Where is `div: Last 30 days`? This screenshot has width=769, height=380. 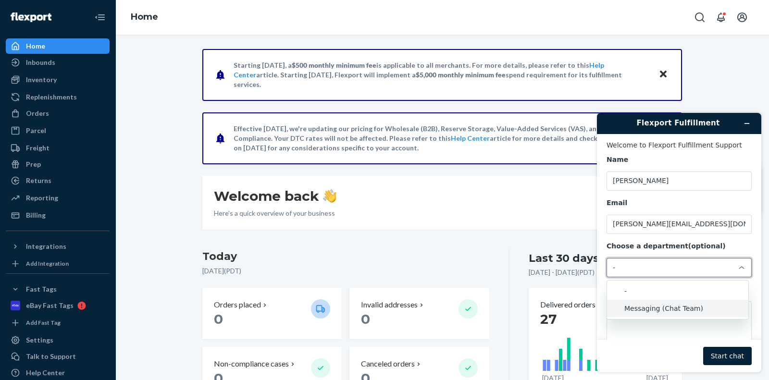
div: Last 30 days is located at coordinates (564, 258).